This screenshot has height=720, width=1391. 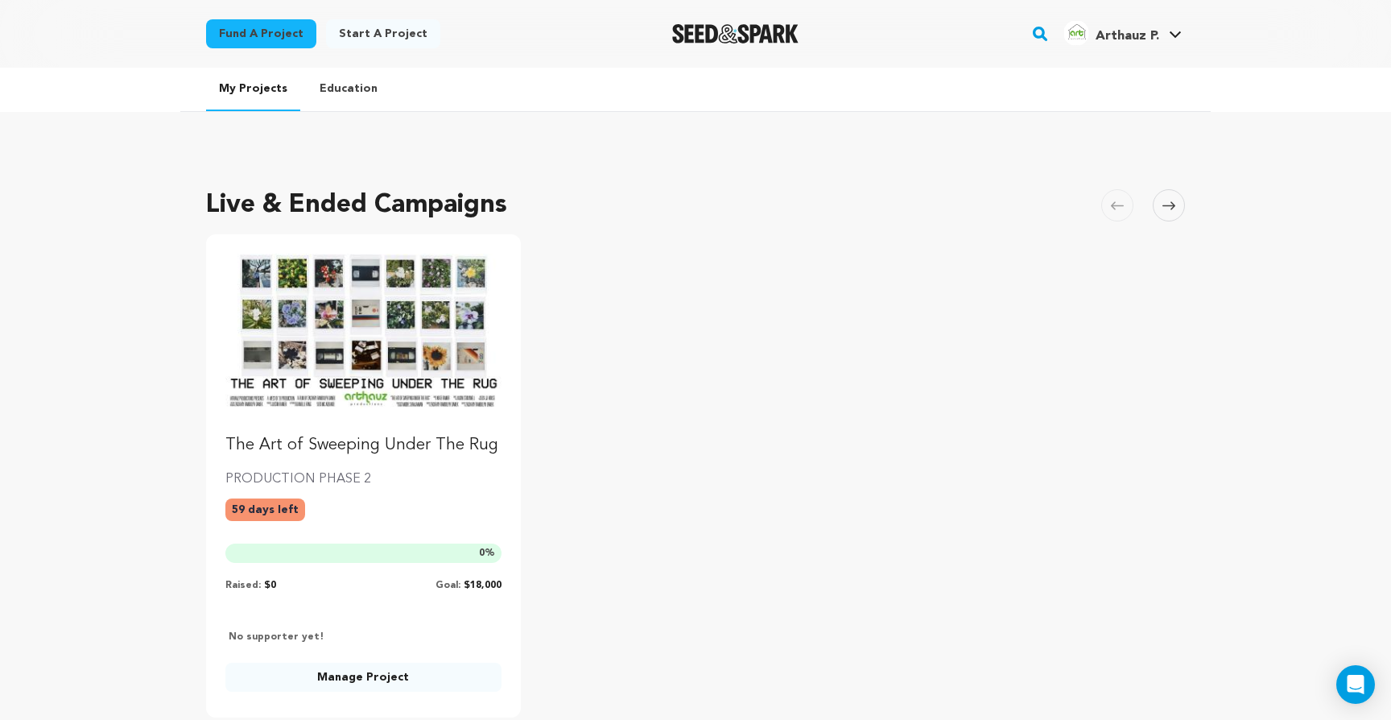 What do you see at coordinates (1076, 33) in the screenshot?
I see `img: Square%20Logo.jpg` at bounding box center [1076, 33].